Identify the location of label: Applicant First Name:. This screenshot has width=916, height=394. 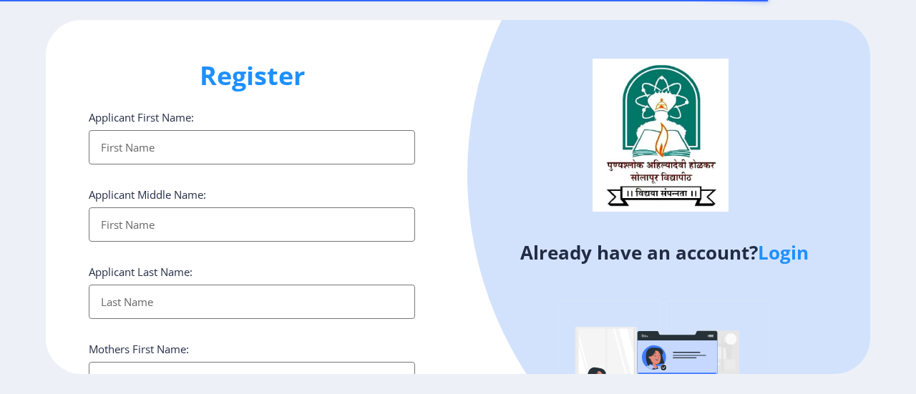
(141, 117).